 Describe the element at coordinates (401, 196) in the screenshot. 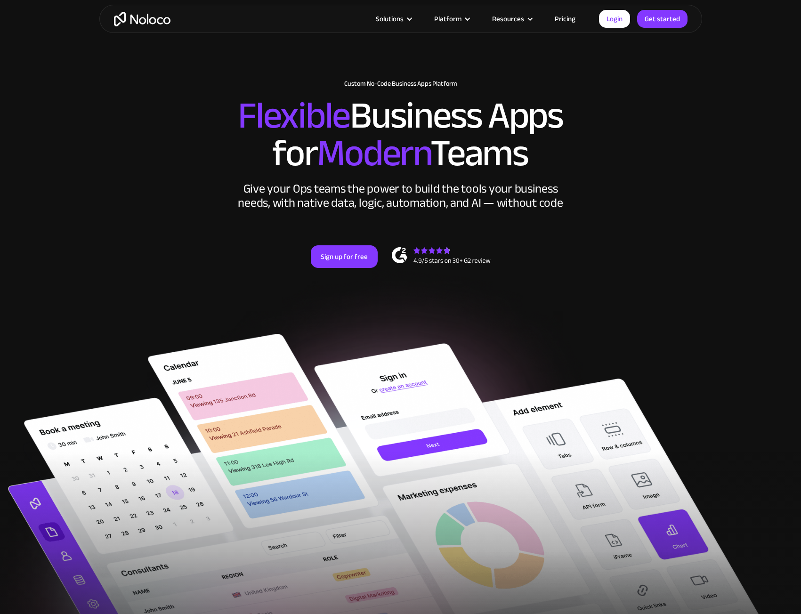

I see `div: Give your Ops teams the power to build the tools your business needs, with native data, logic, au...` at that location.